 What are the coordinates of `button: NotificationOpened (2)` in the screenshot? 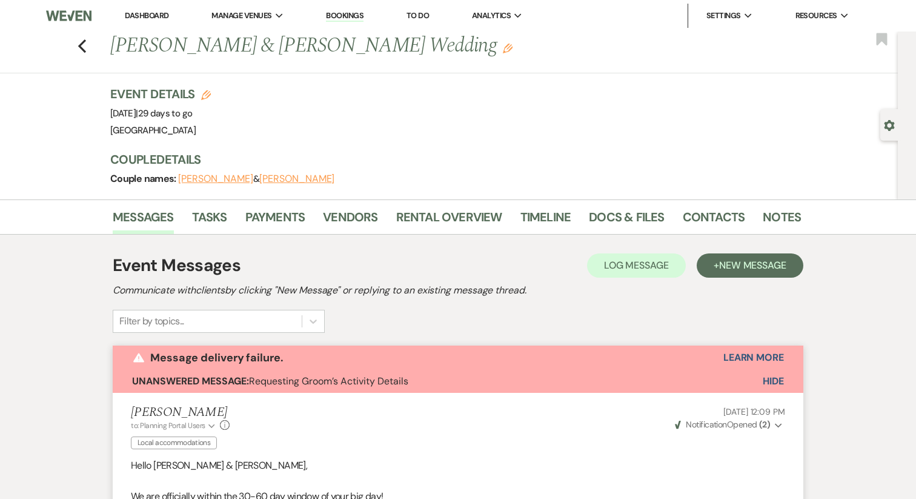 It's located at (729, 424).